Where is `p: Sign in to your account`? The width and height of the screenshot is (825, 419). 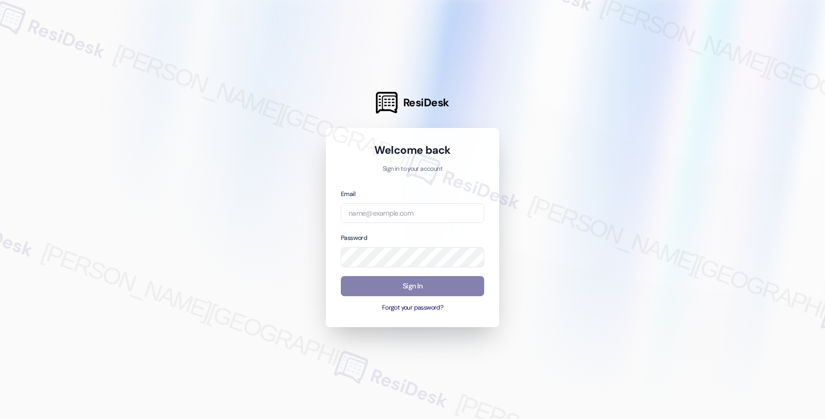 p: Sign in to your account is located at coordinates (413, 169).